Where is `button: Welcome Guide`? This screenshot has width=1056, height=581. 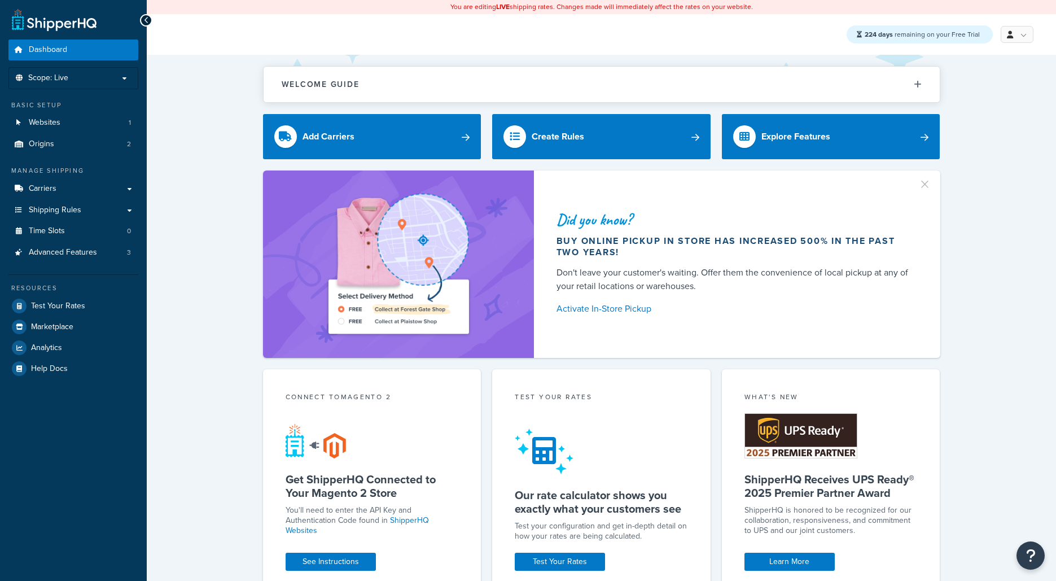
button: Welcome Guide is located at coordinates (602, 84).